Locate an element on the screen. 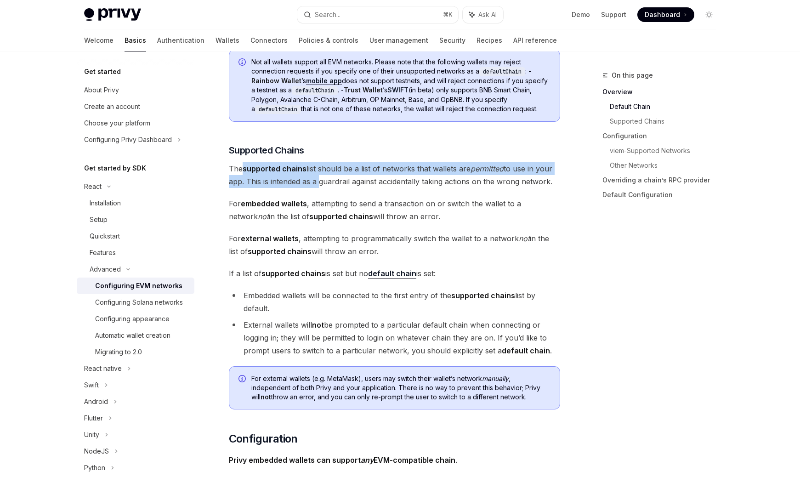 This screenshot has width=800, height=477. a: Recipes is located at coordinates (489, 40).